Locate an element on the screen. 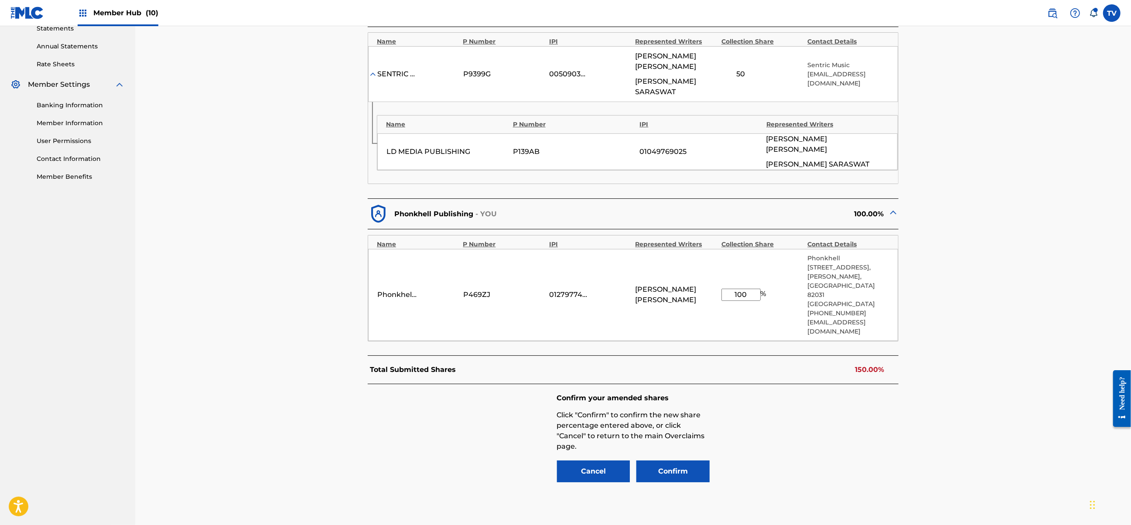  a: Contact Information is located at coordinates (81, 159).